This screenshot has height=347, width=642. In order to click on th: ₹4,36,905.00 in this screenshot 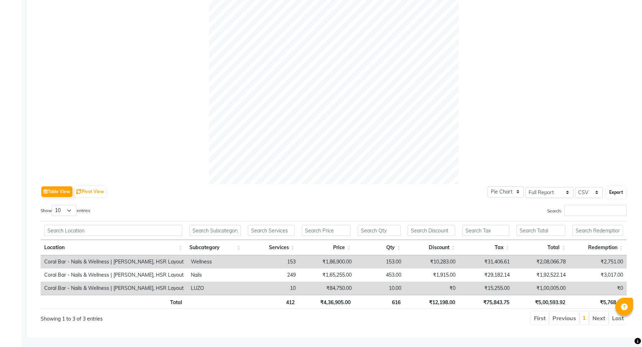, I will do `click(326, 301)`.